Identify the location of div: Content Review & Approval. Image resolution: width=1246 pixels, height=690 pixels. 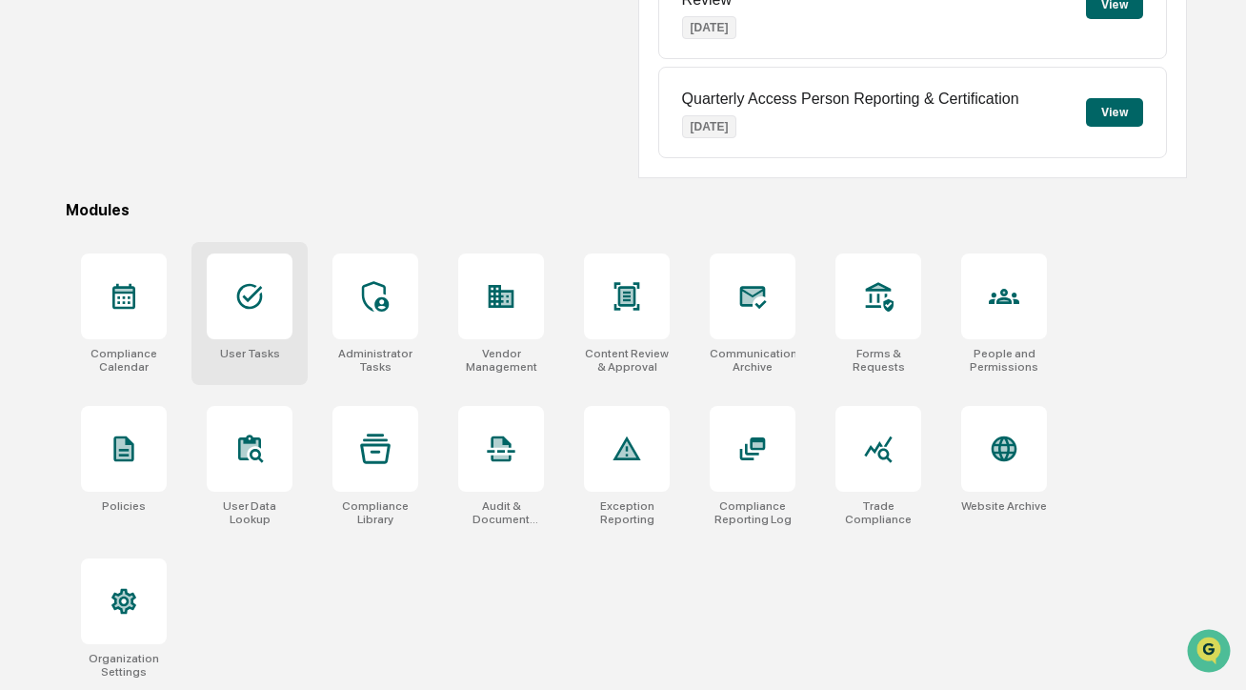
(627, 360).